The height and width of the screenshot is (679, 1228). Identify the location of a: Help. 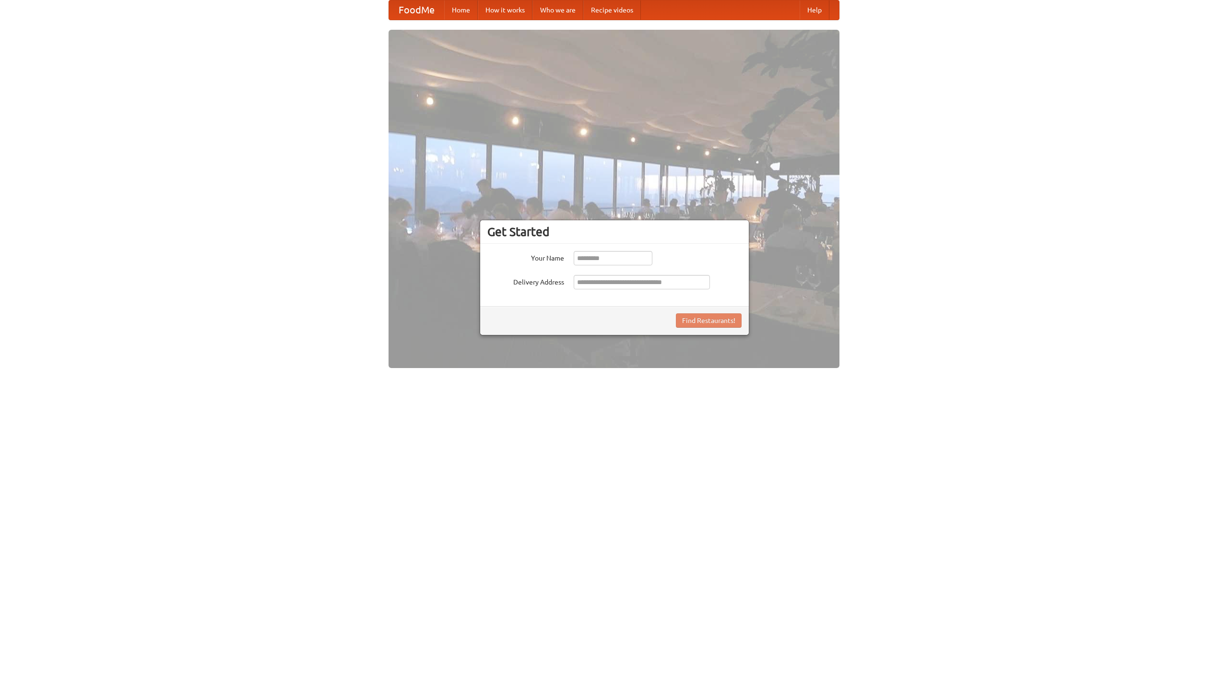
(814, 10).